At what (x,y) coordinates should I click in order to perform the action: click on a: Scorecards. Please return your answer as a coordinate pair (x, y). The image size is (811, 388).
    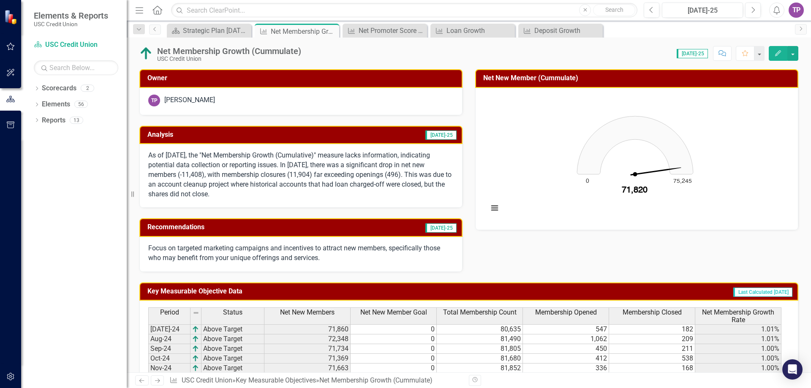
    Looking at the image, I should click on (59, 88).